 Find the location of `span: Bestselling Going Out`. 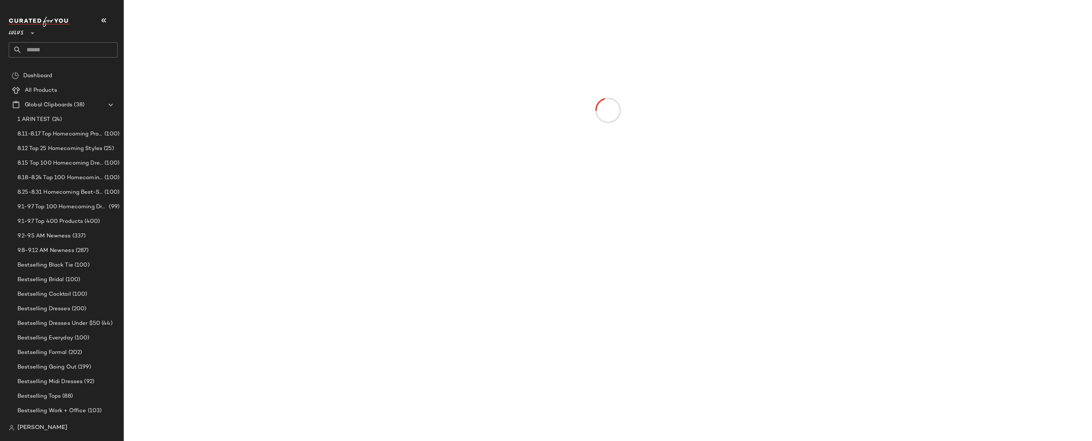

span: Bestselling Going Out is located at coordinates (47, 367).